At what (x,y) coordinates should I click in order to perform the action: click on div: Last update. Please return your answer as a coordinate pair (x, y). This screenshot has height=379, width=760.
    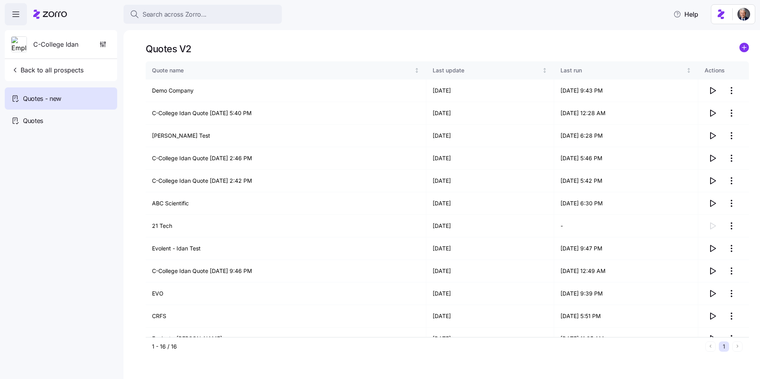
    Looking at the image, I should click on (486, 70).